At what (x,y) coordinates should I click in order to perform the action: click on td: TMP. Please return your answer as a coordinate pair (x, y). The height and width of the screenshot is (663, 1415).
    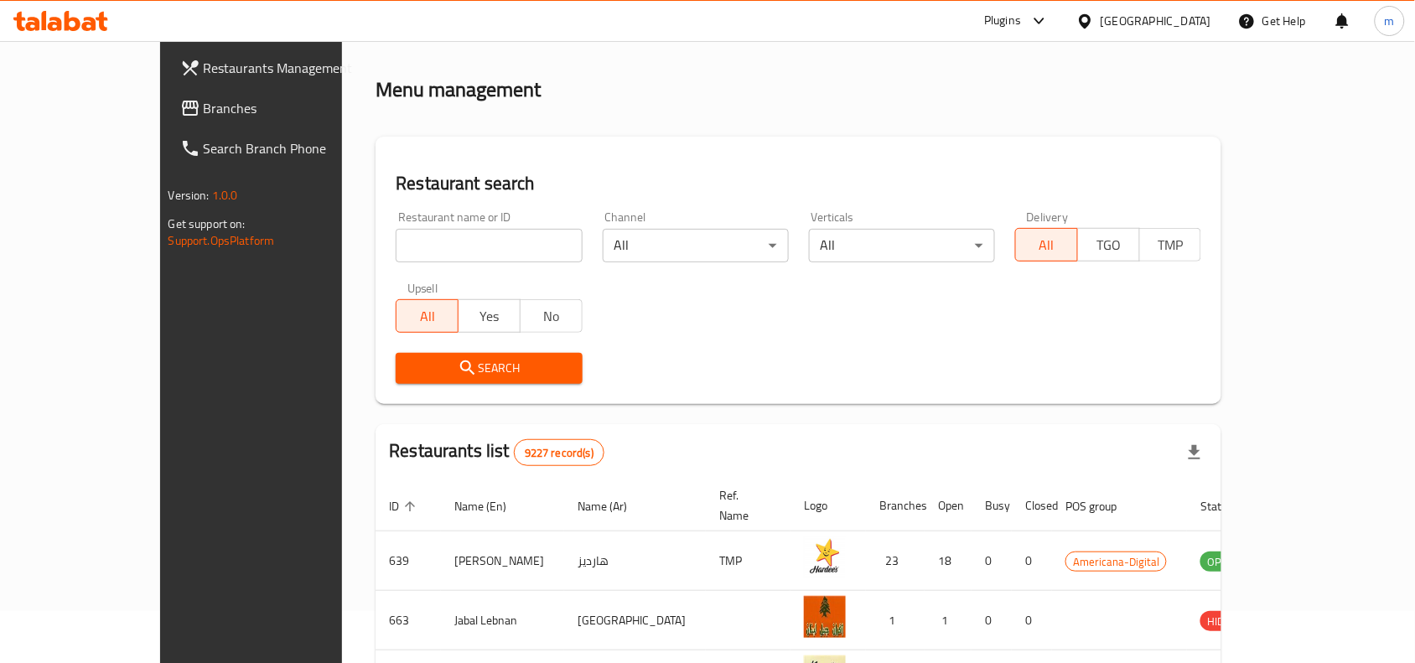
    Looking at the image, I should click on (748, 561).